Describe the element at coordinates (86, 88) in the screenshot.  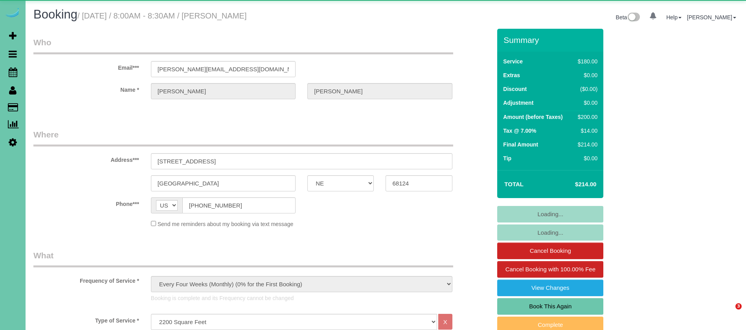
I see `label: Name *` at that location.